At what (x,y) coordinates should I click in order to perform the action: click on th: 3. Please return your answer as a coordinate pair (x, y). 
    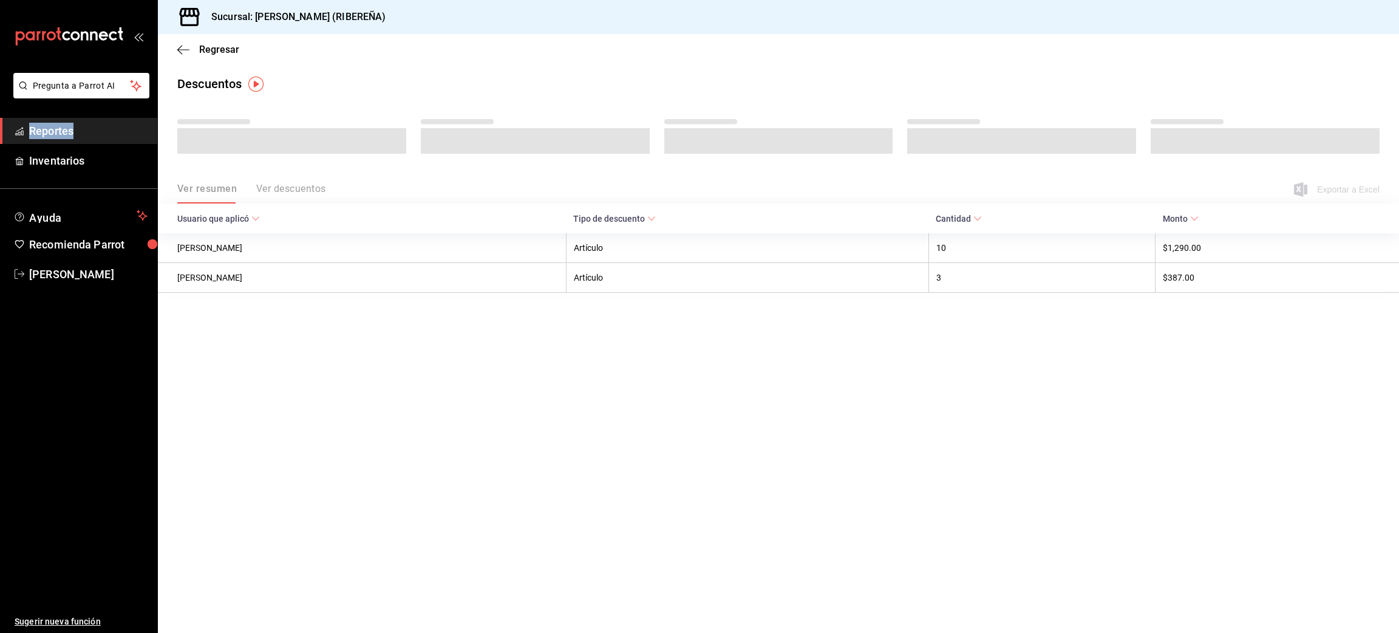
    Looking at the image, I should click on (1041, 277).